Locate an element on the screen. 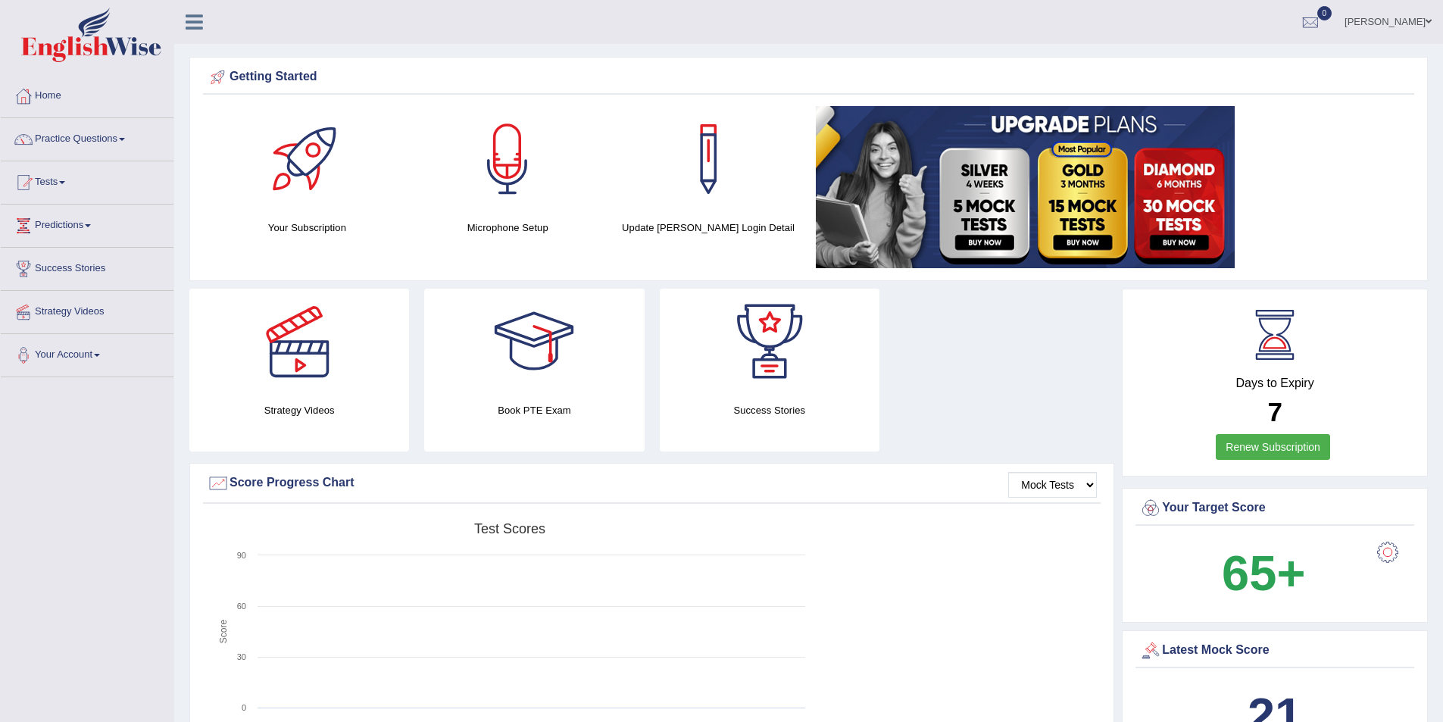 This screenshot has width=1443, height=722. div: Getting Started is located at coordinates (808, 77).